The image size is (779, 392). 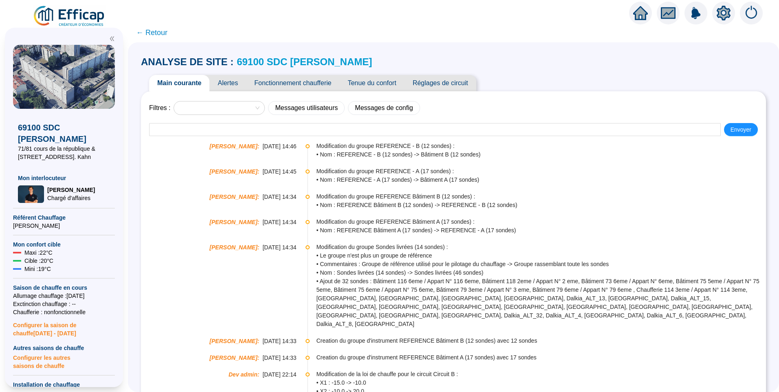 What do you see at coordinates (69, 16) in the screenshot?
I see `img: efficap energie logo` at bounding box center [69, 16].